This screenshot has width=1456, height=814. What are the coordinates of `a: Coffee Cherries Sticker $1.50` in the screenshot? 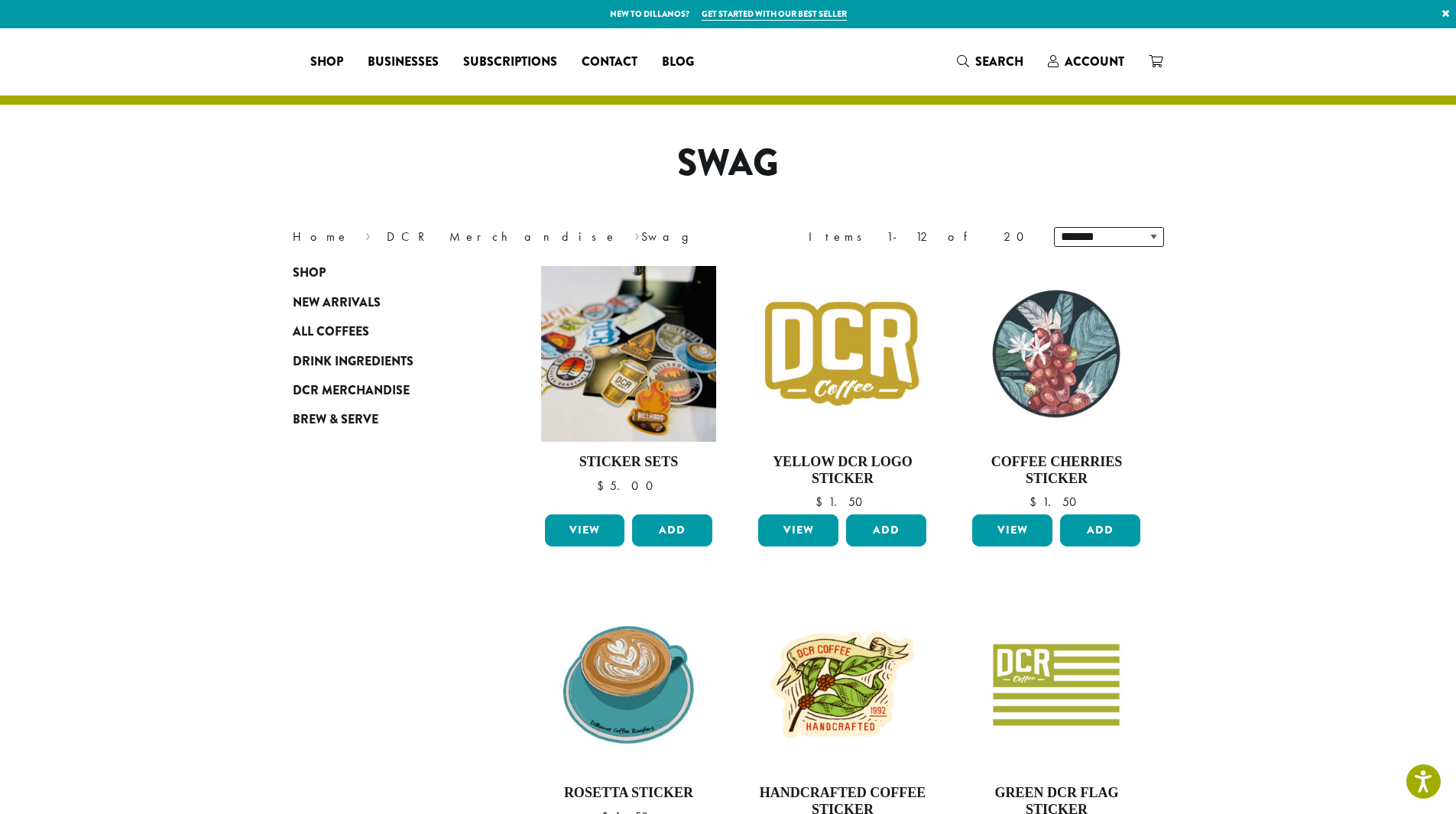 It's located at (1056, 387).